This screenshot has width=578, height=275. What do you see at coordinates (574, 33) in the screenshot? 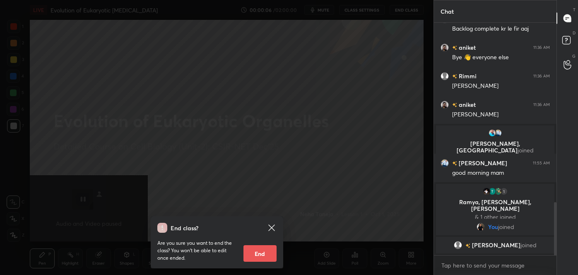
I see `p: D` at bounding box center [574, 33].